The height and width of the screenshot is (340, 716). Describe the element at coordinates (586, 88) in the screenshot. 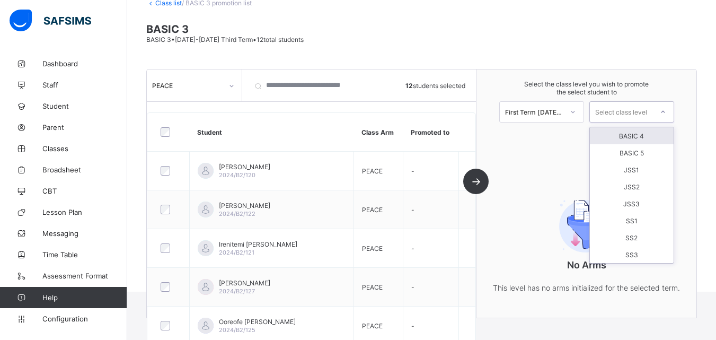

I see `span: Select the class level you wish to promote the select student to` at that location.